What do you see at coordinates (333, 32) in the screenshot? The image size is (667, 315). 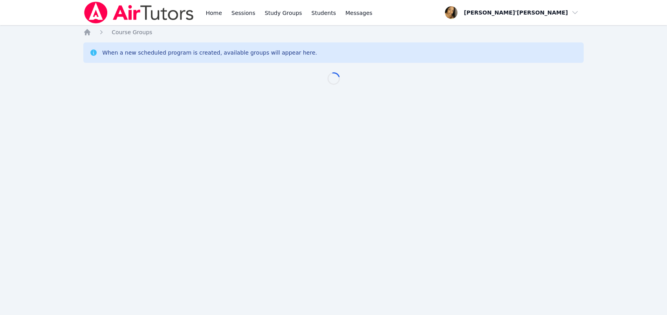 I see `nav: Breadcrumb` at bounding box center [333, 32].